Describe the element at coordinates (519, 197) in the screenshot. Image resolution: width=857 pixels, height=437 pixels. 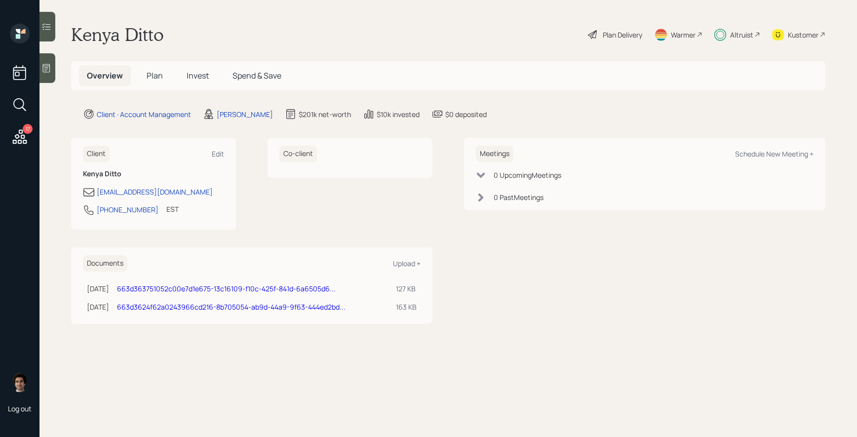
I see `div: 0 Past Meeting s` at that location.